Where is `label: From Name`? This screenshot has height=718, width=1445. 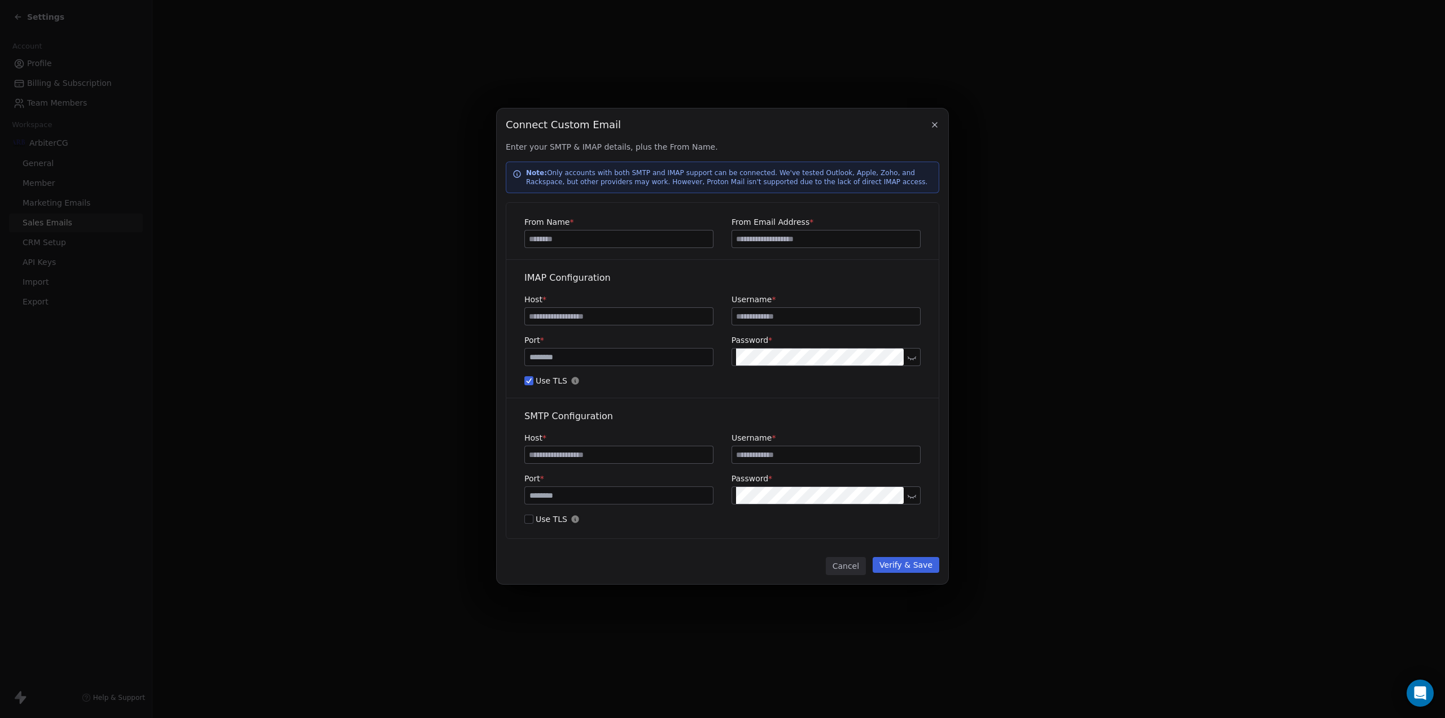
label: From Name is located at coordinates (619, 222).